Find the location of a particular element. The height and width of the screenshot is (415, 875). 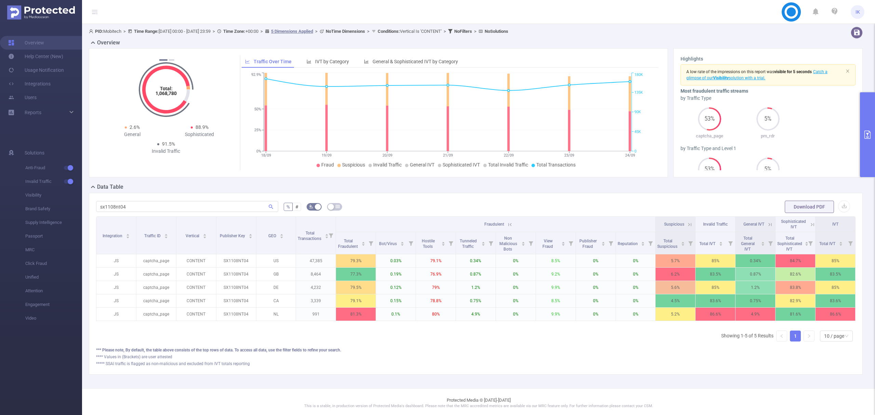

span: Fraudulent is located at coordinates (494, 224).